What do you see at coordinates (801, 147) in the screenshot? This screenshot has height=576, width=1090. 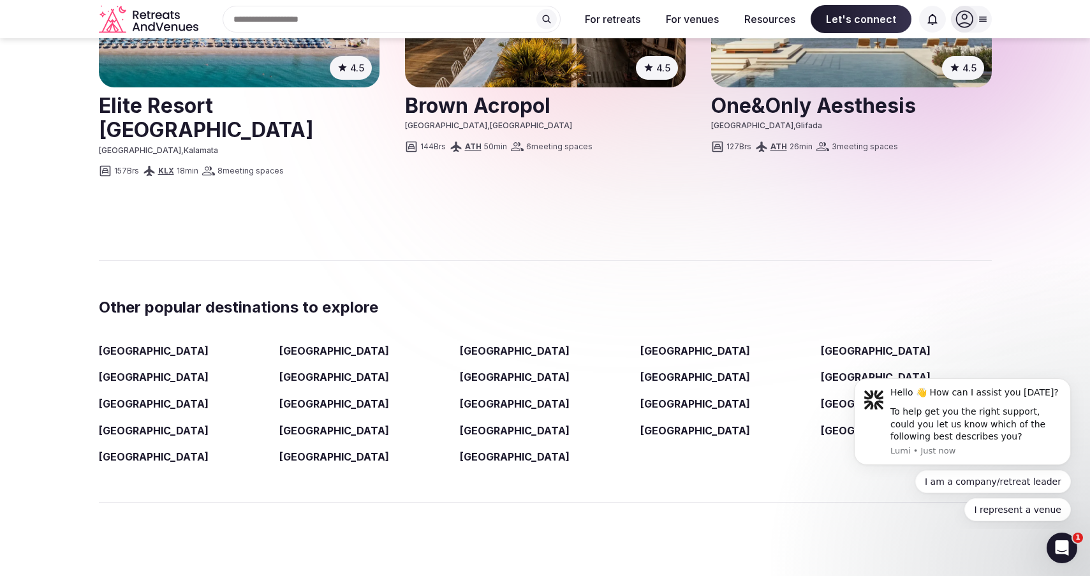 I see `span: 26 min` at bounding box center [801, 147].